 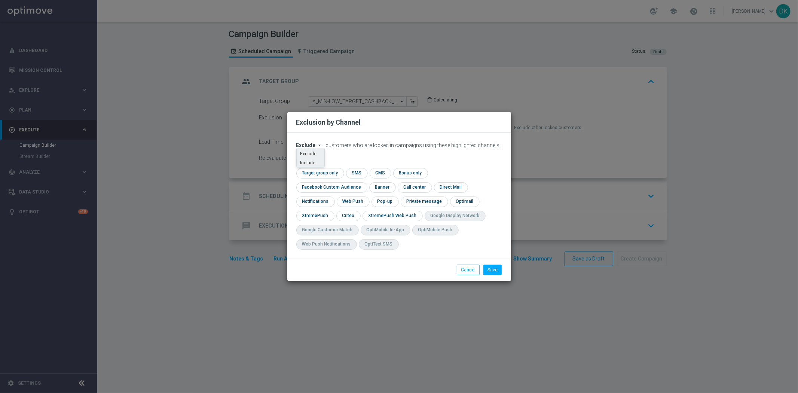 I want to click on span: Exclude, so click(x=306, y=145).